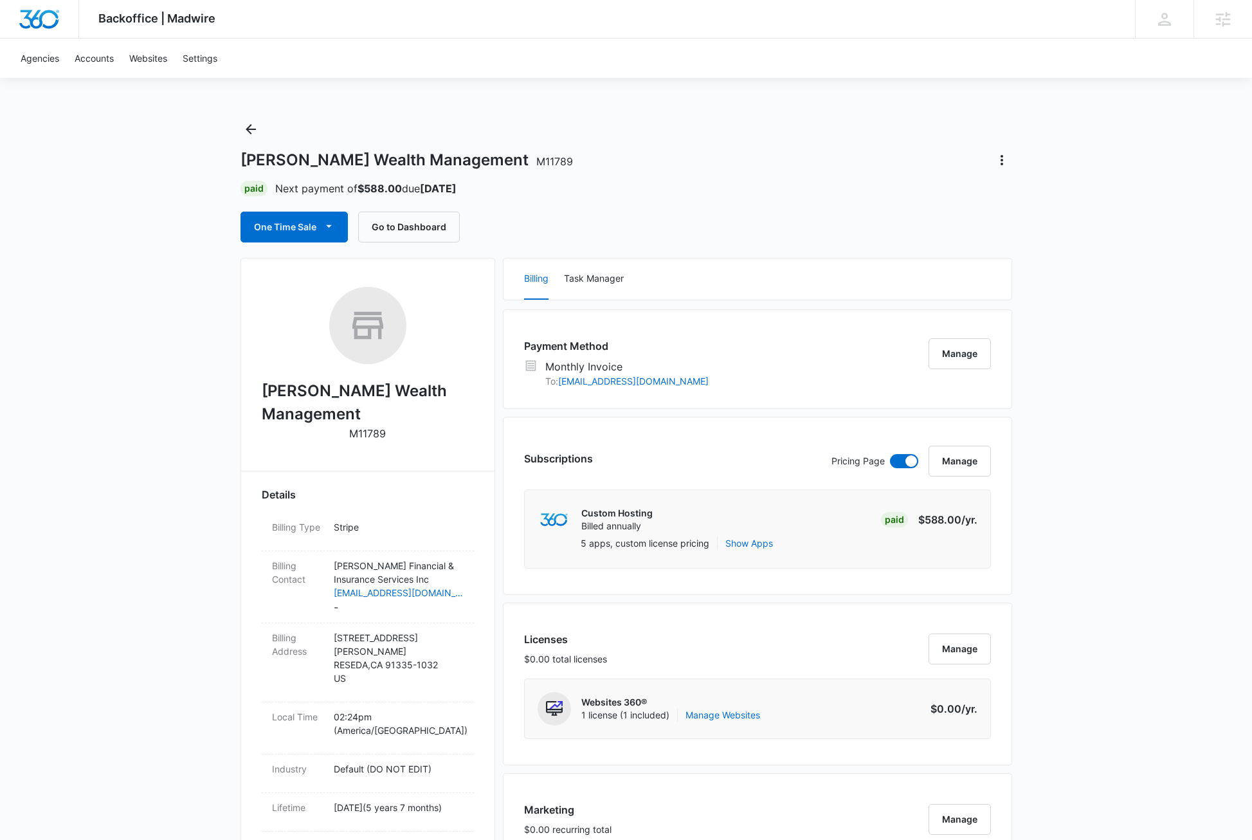  I want to click on dt: Local Time, so click(298, 716).